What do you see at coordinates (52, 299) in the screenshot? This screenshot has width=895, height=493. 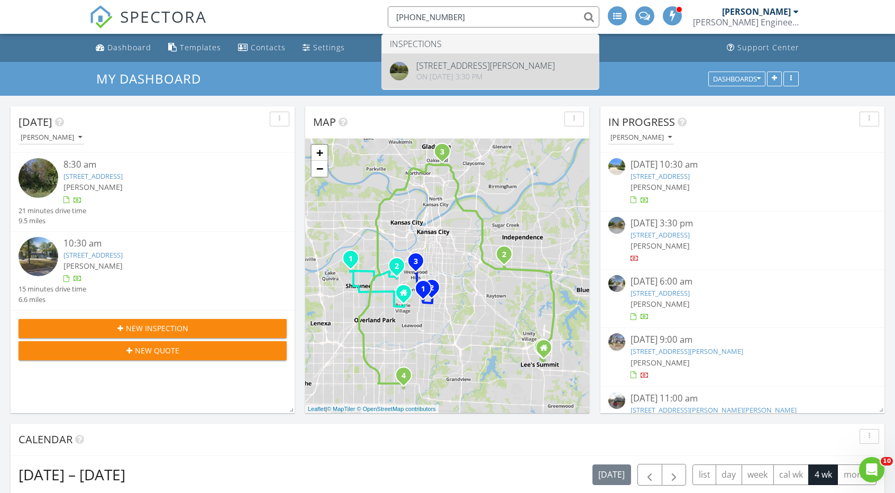 I see `div: 6.6 miles` at bounding box center [52, 299].